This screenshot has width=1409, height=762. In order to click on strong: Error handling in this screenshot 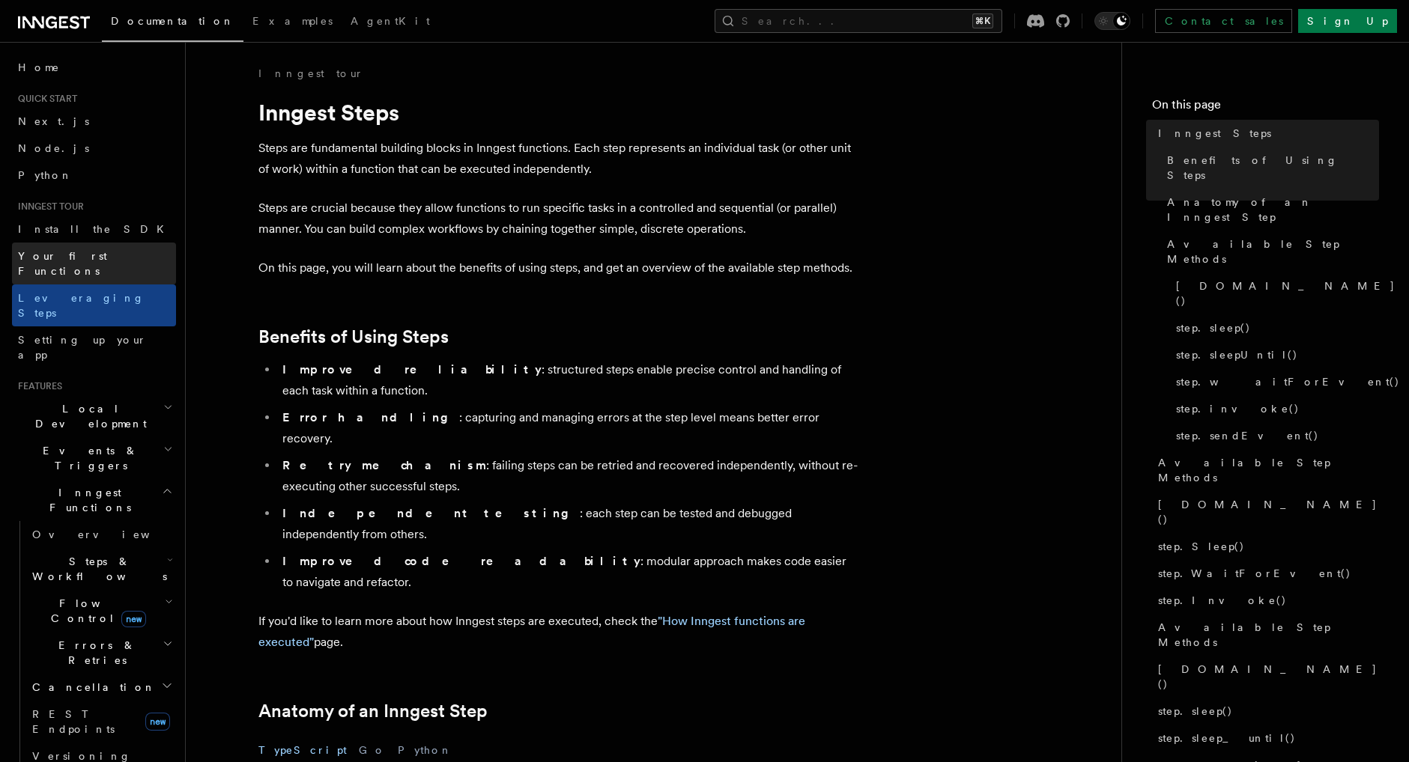, I will do `click(371, 417)`.